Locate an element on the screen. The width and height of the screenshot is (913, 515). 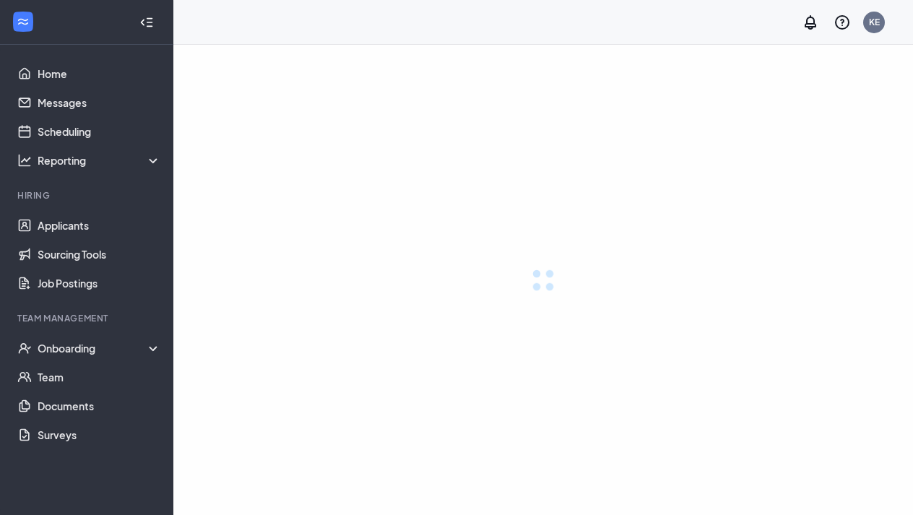
a: Surveys is located at coordinates (99, 435).